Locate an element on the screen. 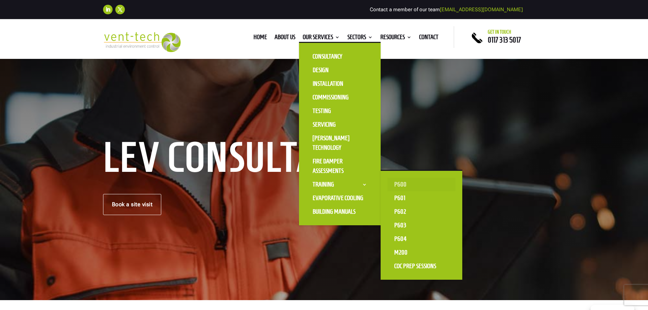 The width and height of the screenshot is (648, 310). a: Sectors is located at coordinates (360, 38).